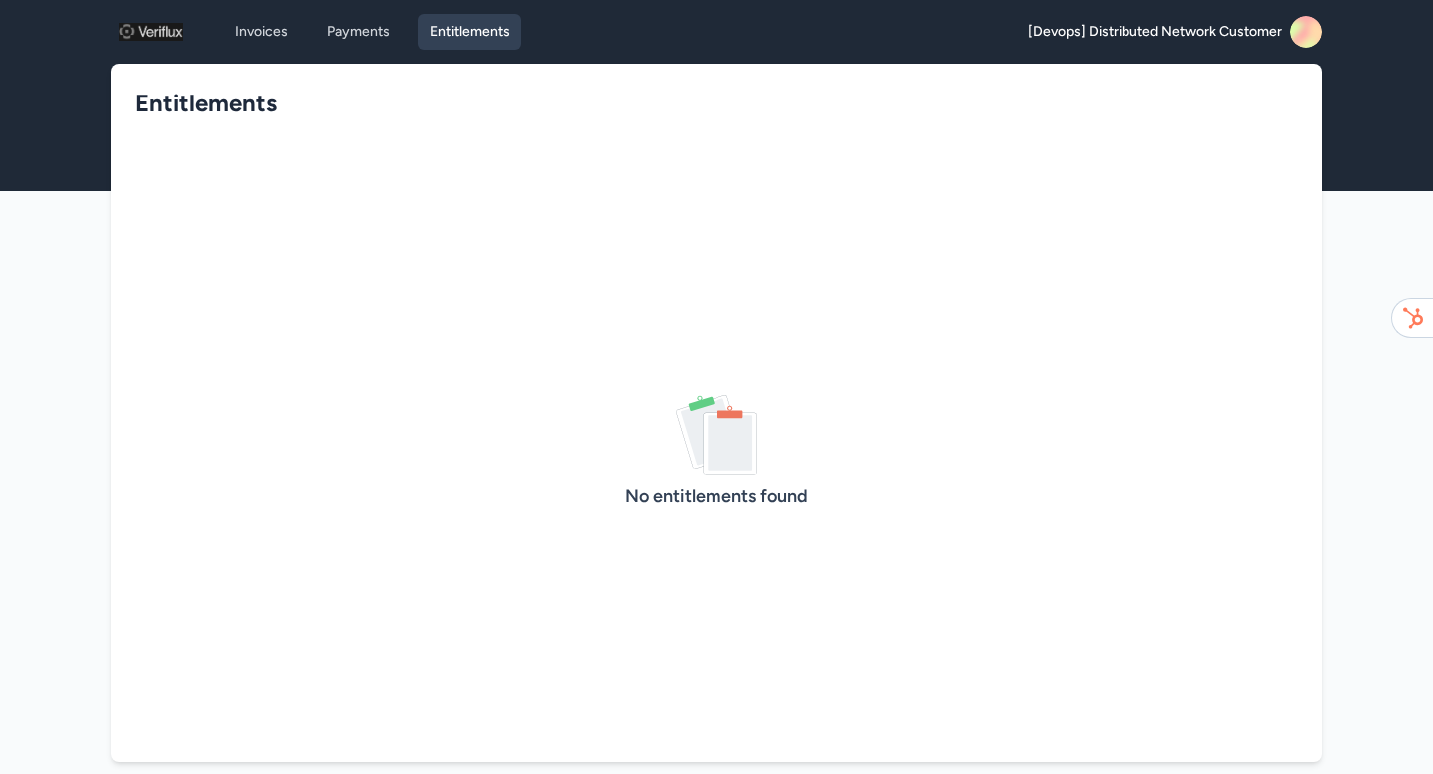 This screenshot has width=1433, height=774. Describe the element at coordinates (470, 32) in the screenshot. I see `a: Entitlements` at that location.